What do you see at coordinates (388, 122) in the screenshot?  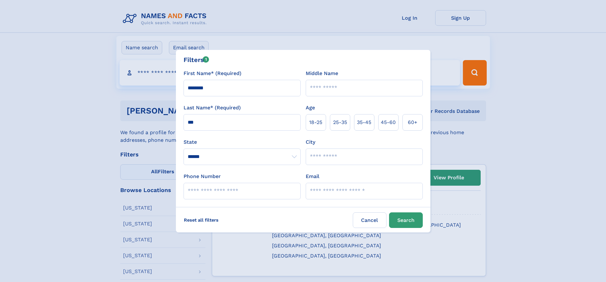 I see `span: 45‑60` at bounding box center [388, 122].